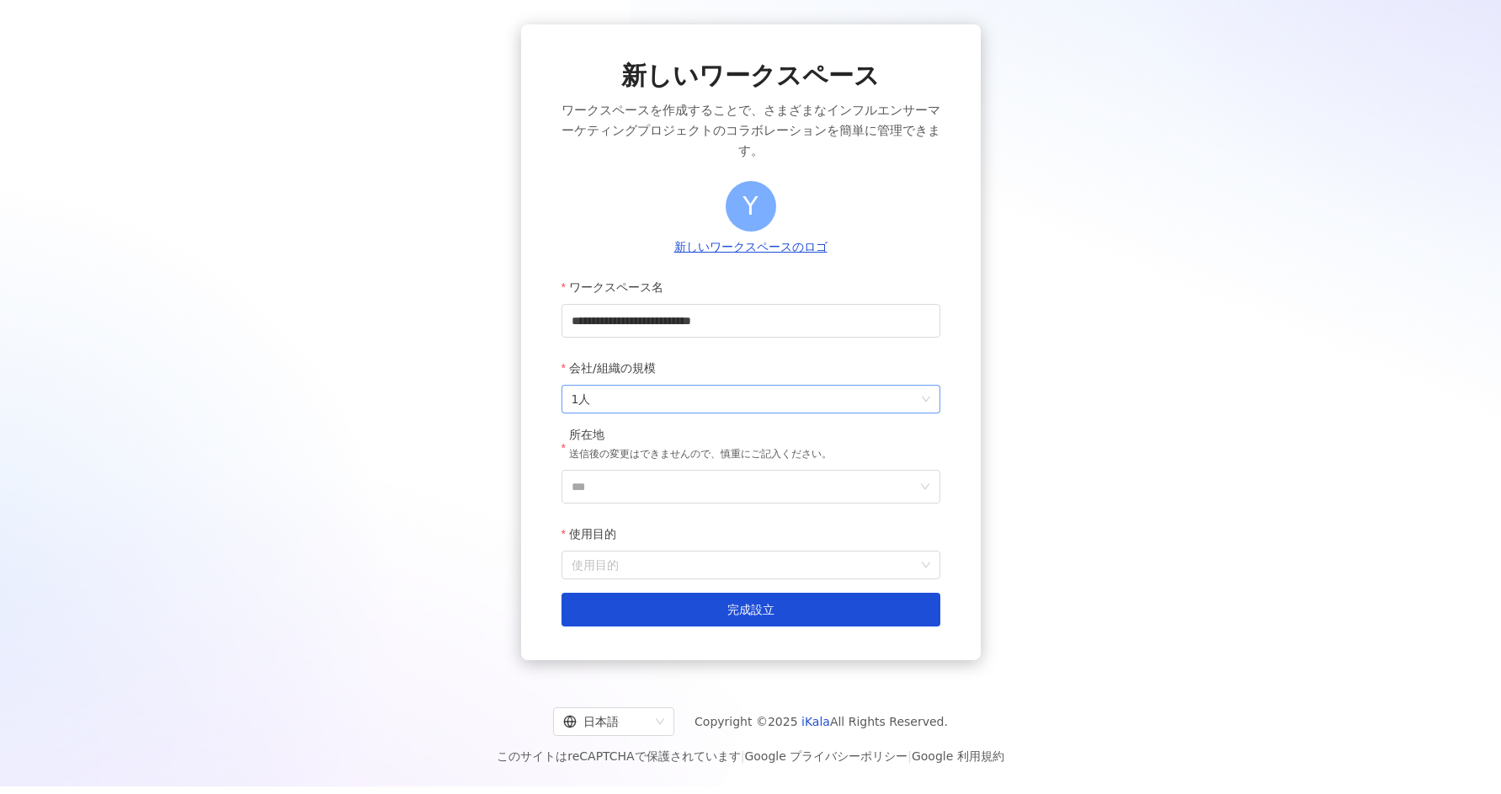 The height and width of the screenshot is (794, 1501). Describe the element at coordinates (750, 756) in the screenshot. I see `span: このサイトはreCAPTCHAで保護されています` at that location.